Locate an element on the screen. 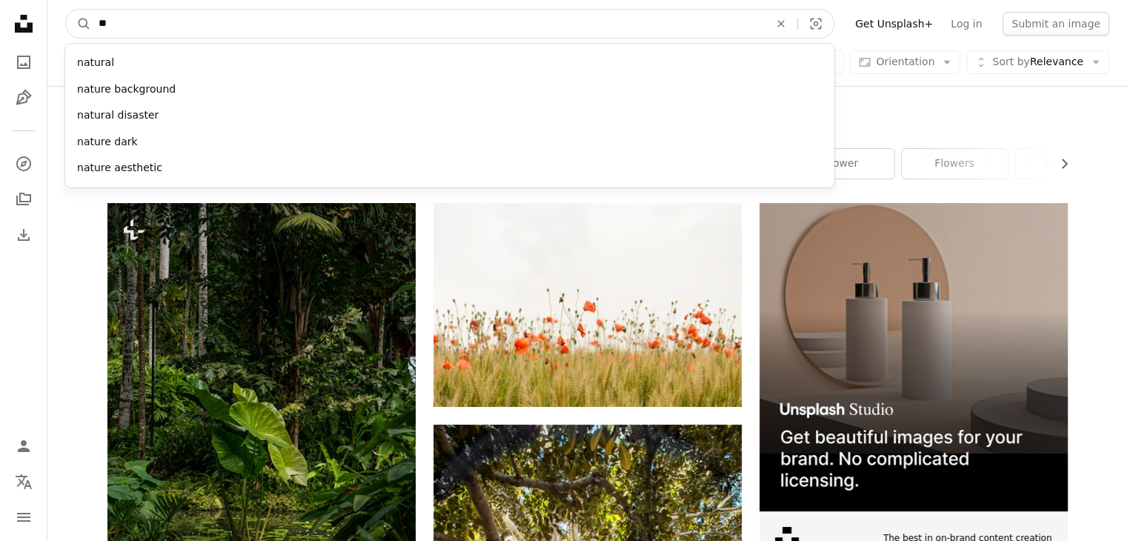 This screenshot has height=541, width=1127. a: Home — Unsplash is located at coordinates (24, 25).